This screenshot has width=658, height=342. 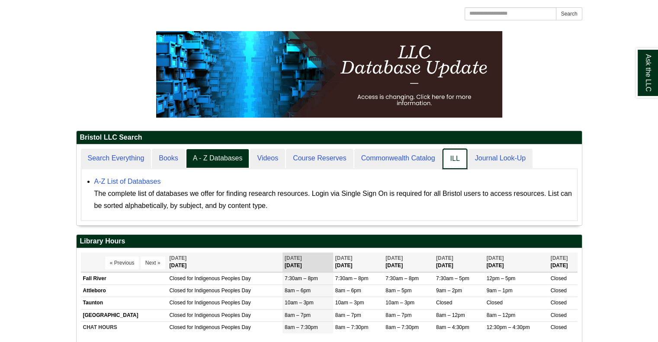 I want to click on span: 8am – 4:30pm, so click(x=453, y=328).